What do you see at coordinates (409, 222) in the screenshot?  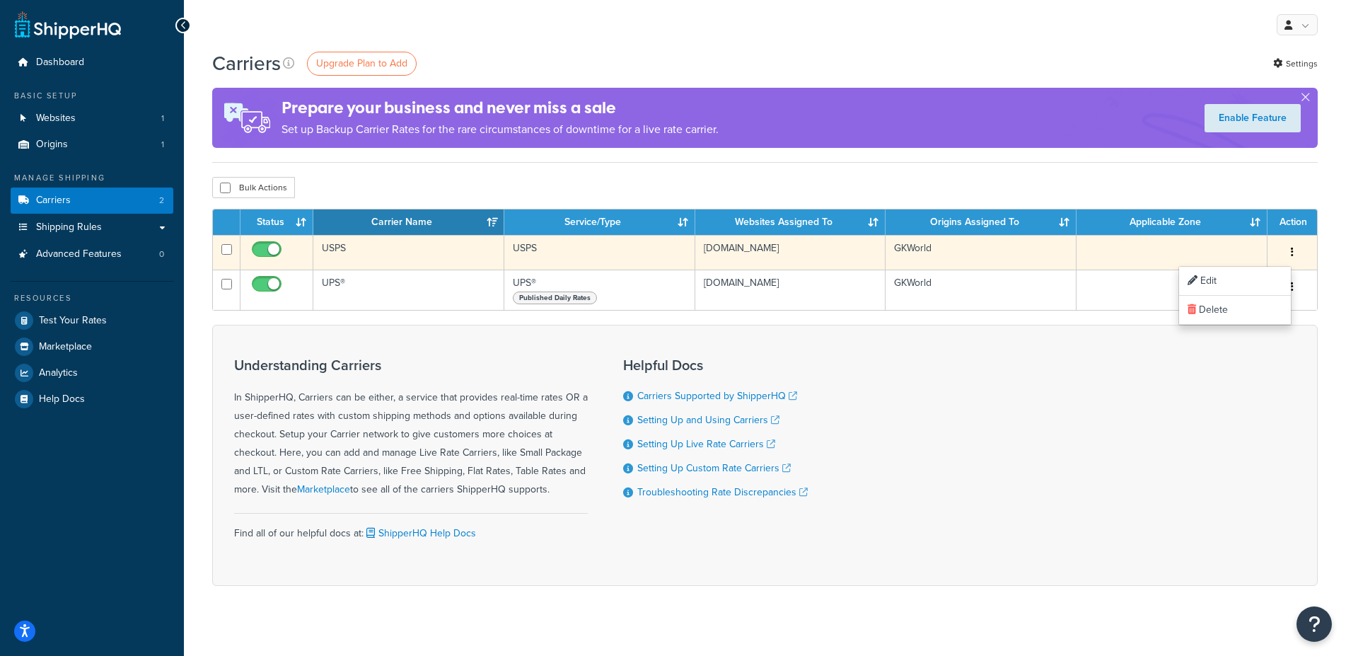 I see `th: Carrier Name: activate to sort column ascending` at bounding box center [409, 222].